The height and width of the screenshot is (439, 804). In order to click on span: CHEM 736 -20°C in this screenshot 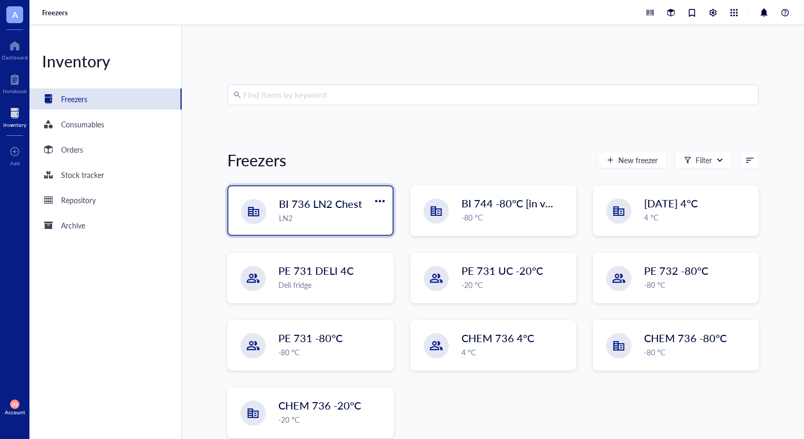, I will do `click(319, 405)`.